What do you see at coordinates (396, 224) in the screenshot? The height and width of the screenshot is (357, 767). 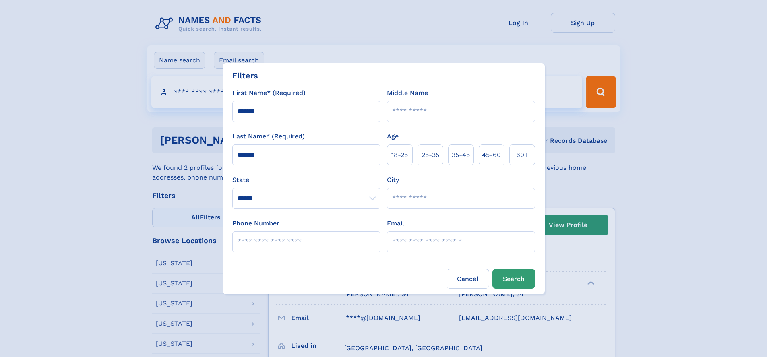 I see `label: Email` at bounding box center [396, 224].